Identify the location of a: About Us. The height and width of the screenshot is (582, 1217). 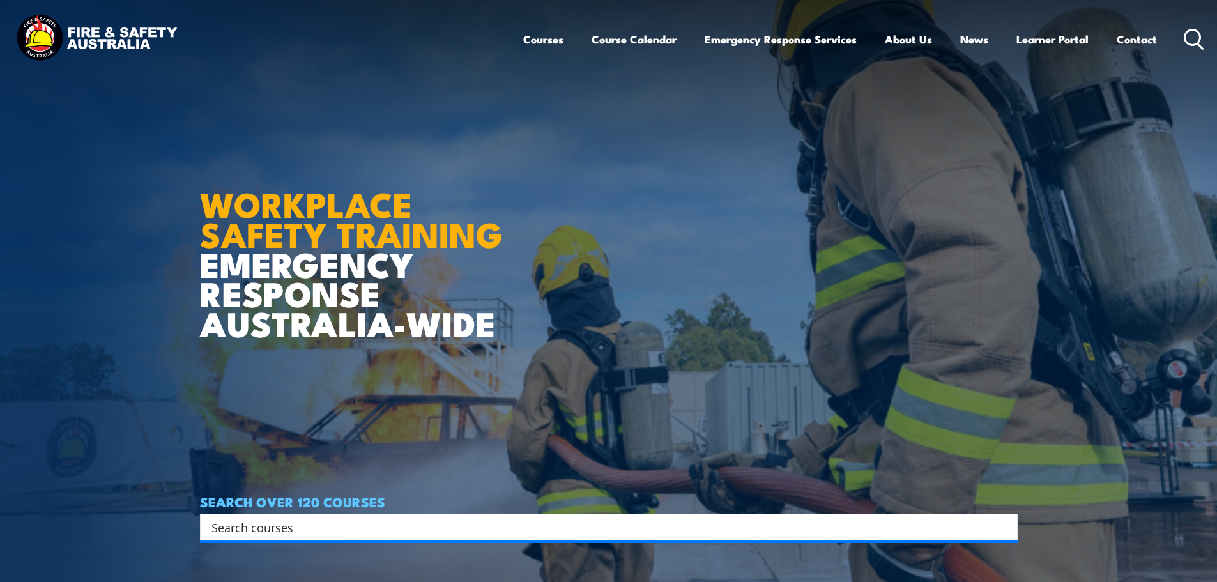
(908, 39).